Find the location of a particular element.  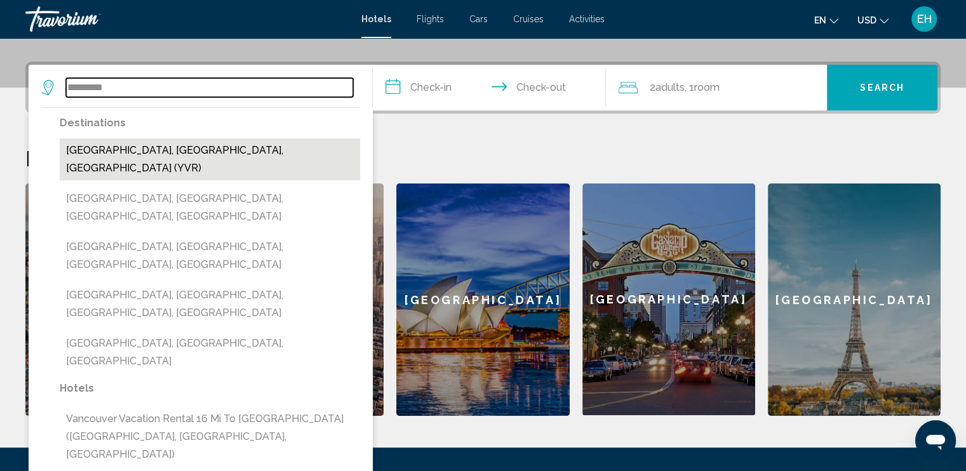

span: Cars is located at coordinates (478, 19).